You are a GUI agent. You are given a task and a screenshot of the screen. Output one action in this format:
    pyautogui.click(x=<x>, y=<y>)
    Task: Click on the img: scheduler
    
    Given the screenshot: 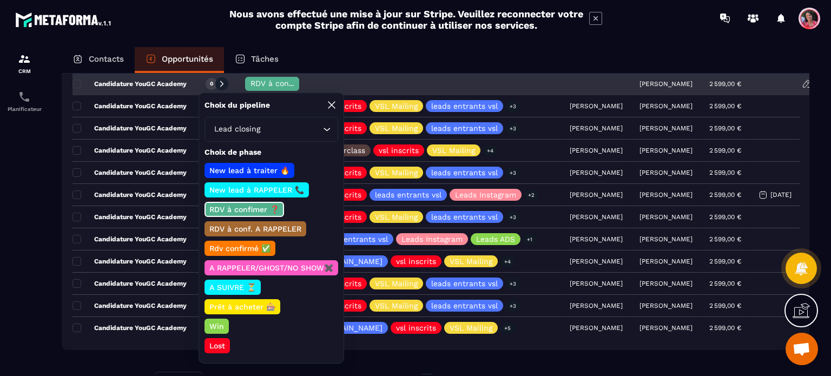 What is the action you would take?
    pyautogui.click(x=24, y=97)
    